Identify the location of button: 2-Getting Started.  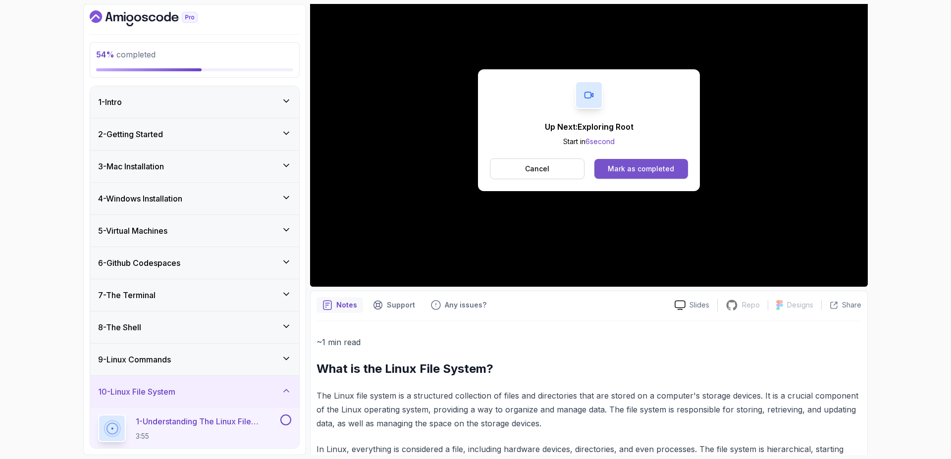
(195, 134).